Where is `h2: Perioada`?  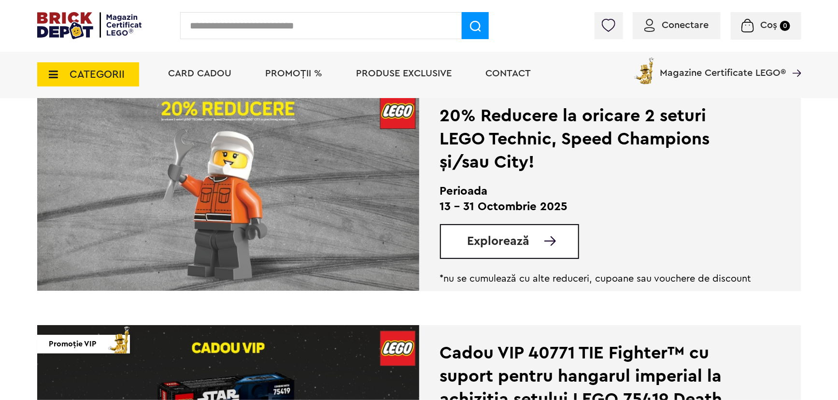
h2: Perioada is located at coordinates (597, 191).